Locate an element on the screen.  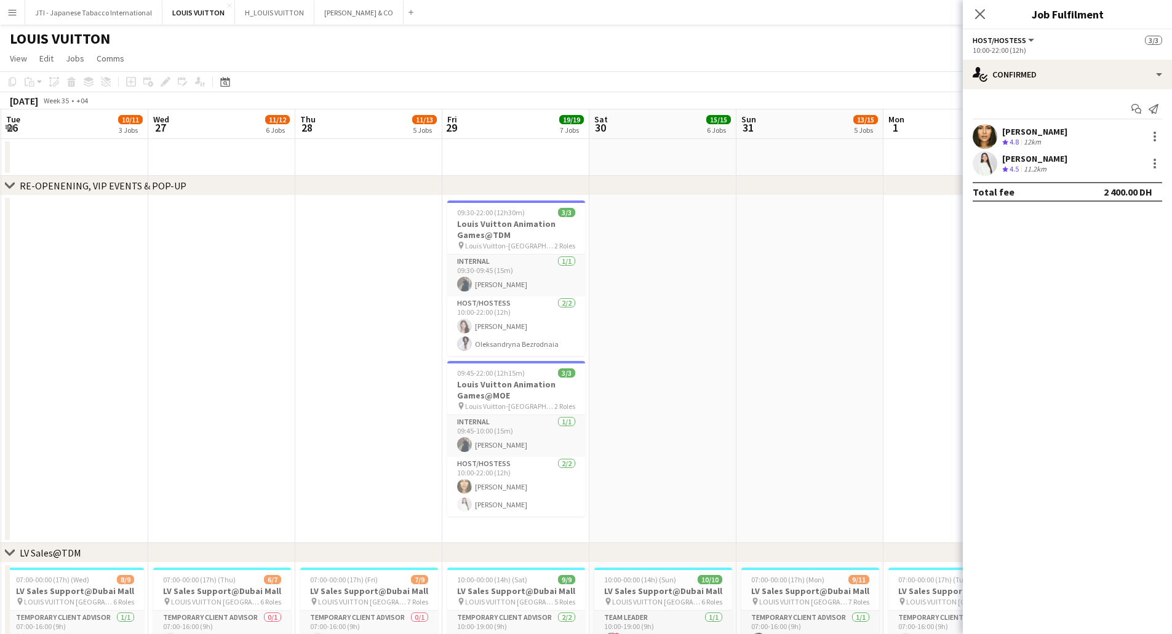
span: Wed is located at coordinates (161, 119).